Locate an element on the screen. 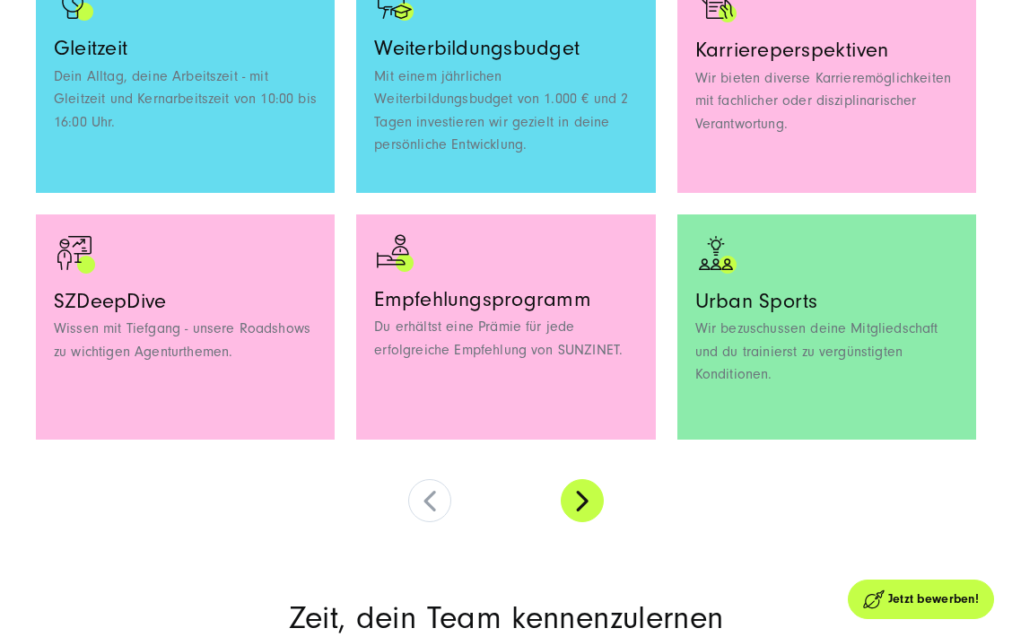 This screenshot has width=1012, height=637. img: recommendation is located at coordinates (396, 254).